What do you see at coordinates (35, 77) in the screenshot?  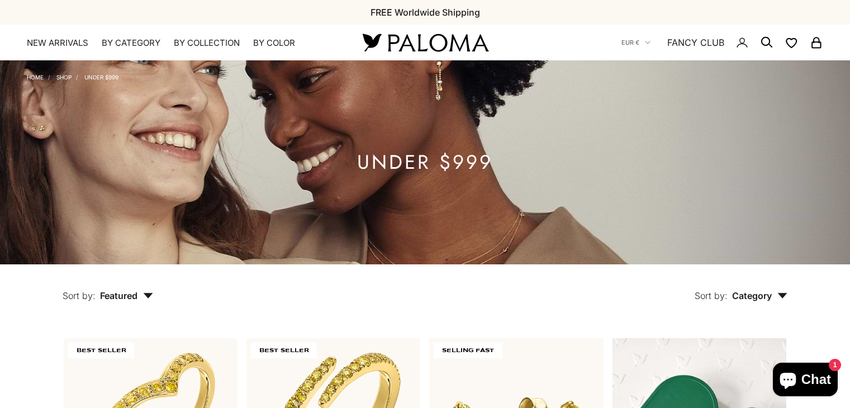 I see `a: Home` at bounding box center [35, 77].